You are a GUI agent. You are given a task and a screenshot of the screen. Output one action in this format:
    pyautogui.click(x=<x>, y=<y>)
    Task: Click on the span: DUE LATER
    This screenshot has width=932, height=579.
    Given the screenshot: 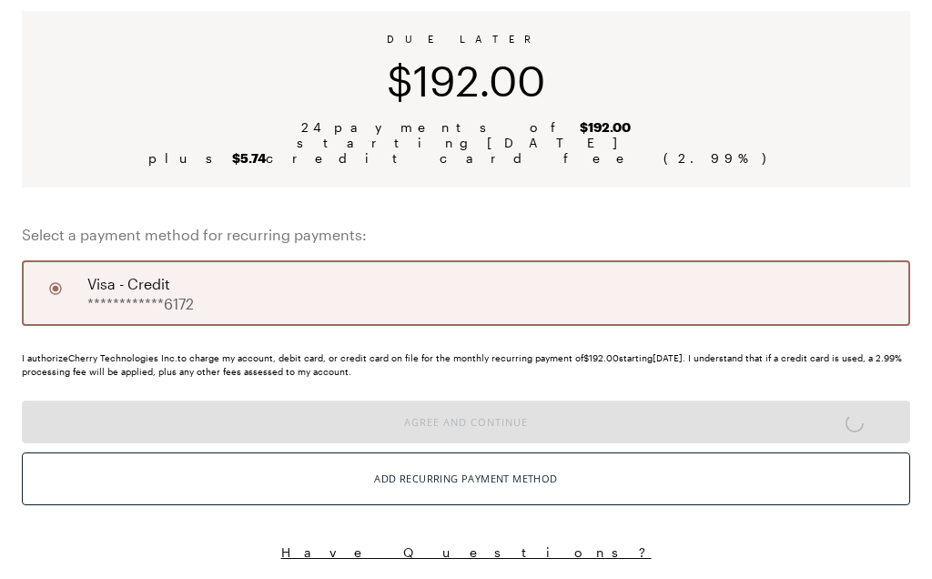 What is the action you would take?
    pyautogui.click(x=466, y=38)
    